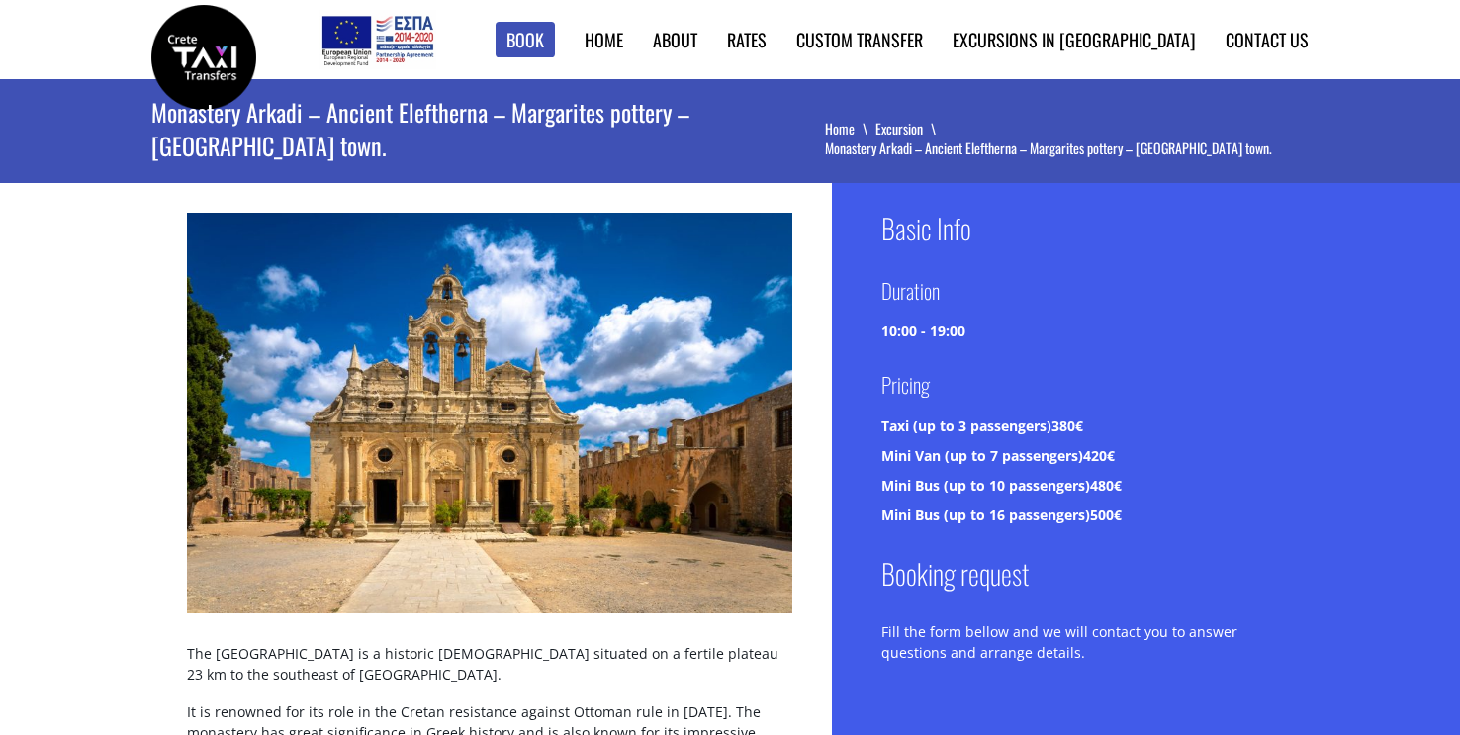  Describe the element at coordinates (525, 40) in the screenshot. I see `a: Book` at that location.